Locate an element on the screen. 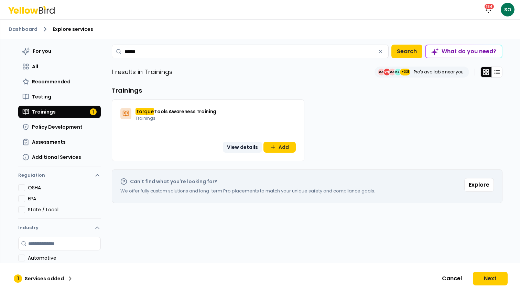 Image resolution: width=520 pixels, height=294 pixels. button: Testing is located at coordinates (59, 97).